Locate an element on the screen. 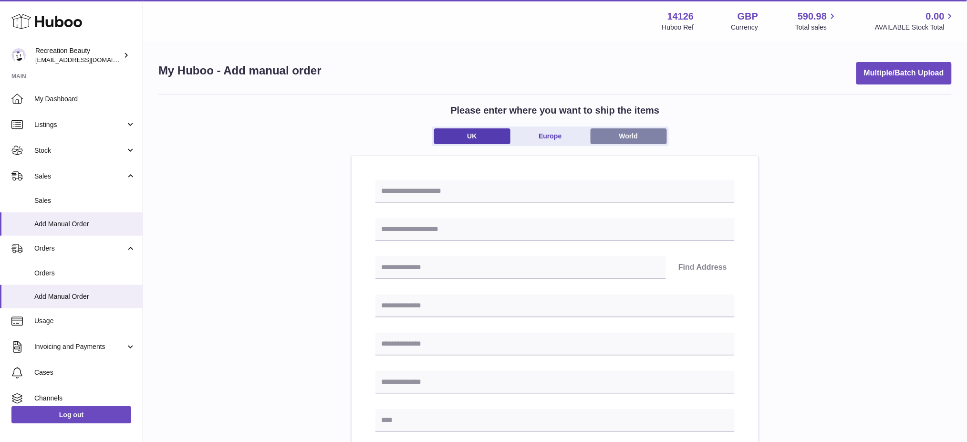 This screenshot has height=442, width=967. span: 0.00 is located at coordinates (935, 16).